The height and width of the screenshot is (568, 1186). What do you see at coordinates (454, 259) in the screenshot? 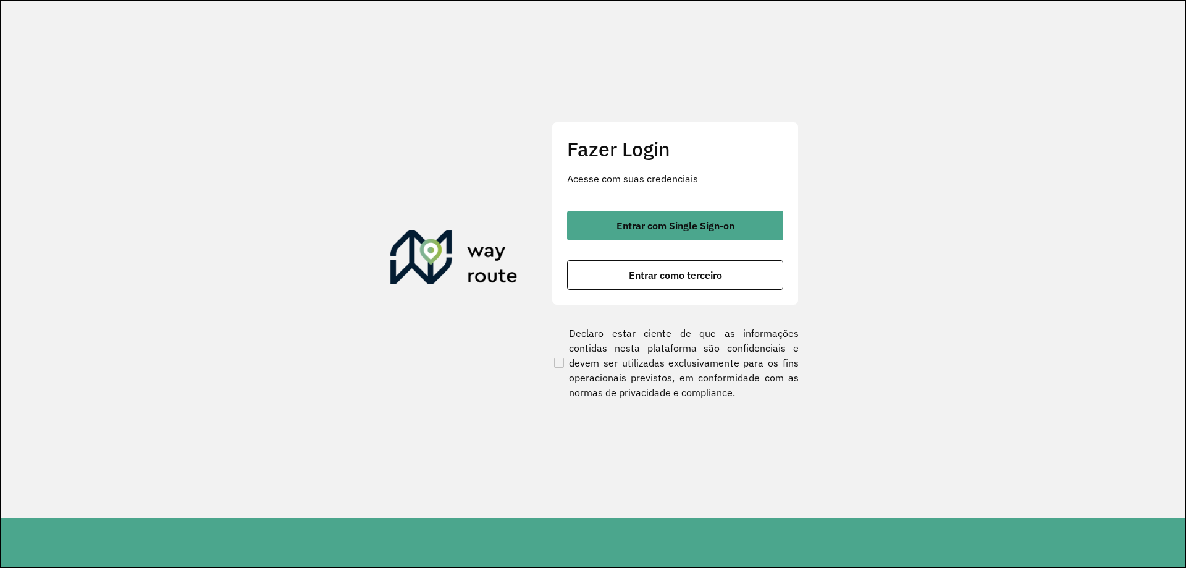
I see `img: Roteirizador AmbevTech` at bounding box center [454, 259].